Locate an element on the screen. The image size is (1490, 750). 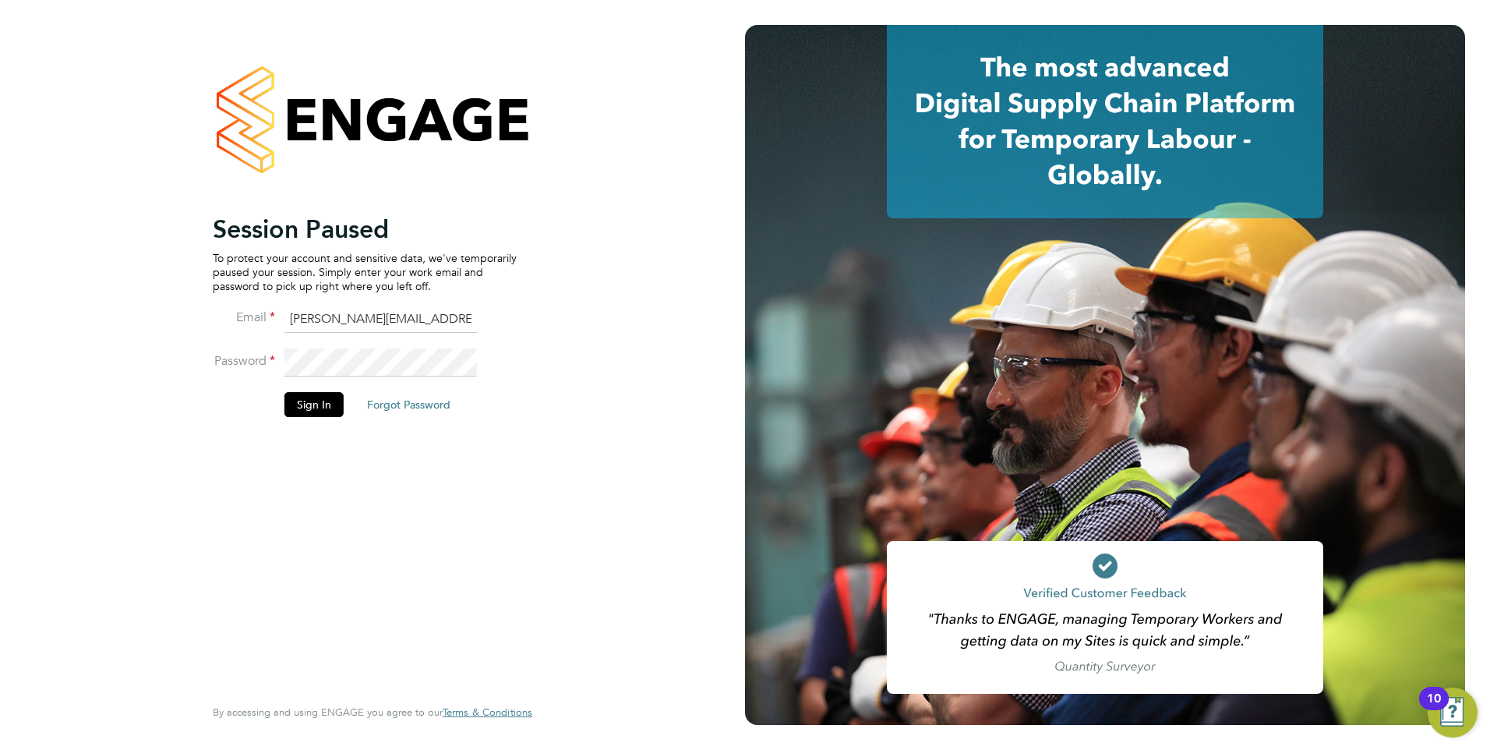
button: Sign In is located at coordinates (314, 405).